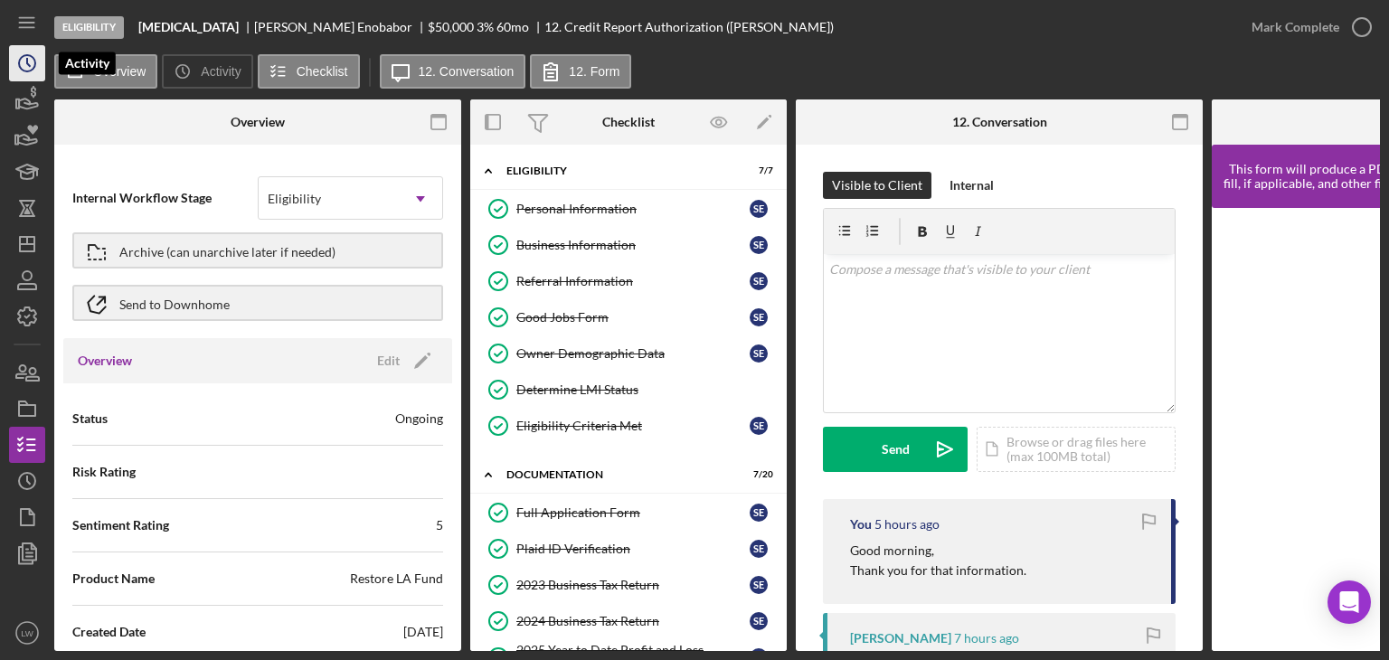 The width and height of the screenshot is (1389, 660). What do you see at coordinates (628, 122) in the screenshot?
I see `div: Checklist` at bounding box center [628, 122].